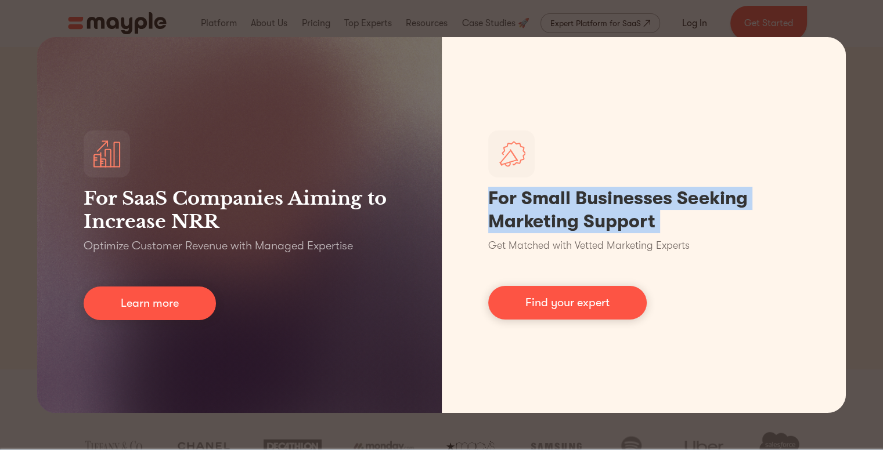 The width and height of the screenshot is (883, 450). I want to click on p: Optimize Customer Revenue with Managed Expertise, so click(218, 246).